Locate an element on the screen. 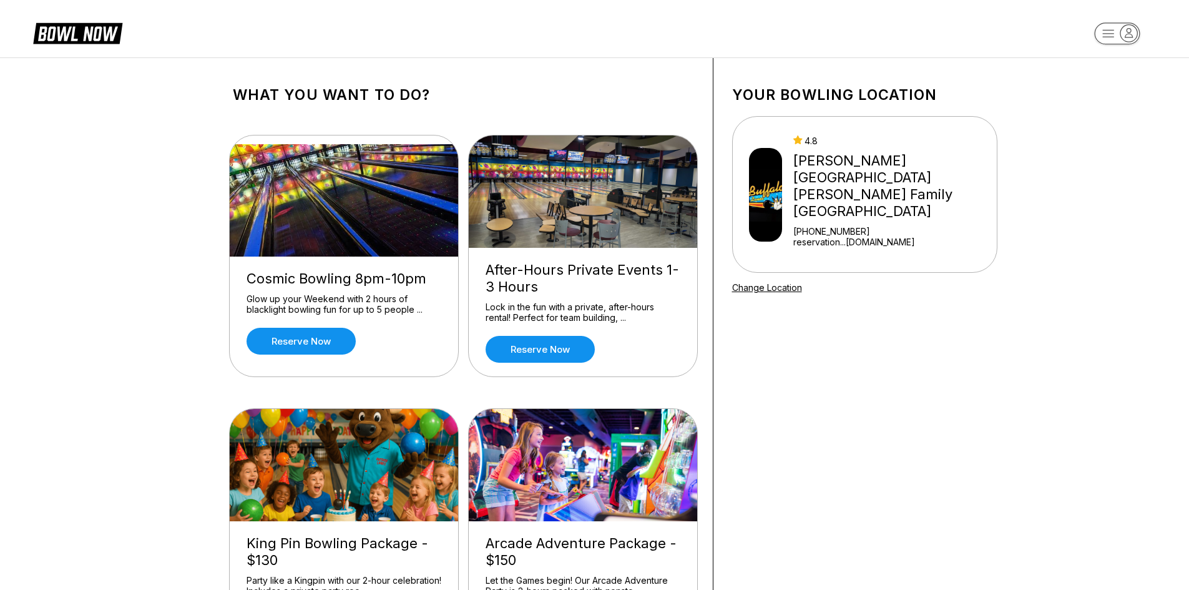 This screenshot has width=1189, height=590. img: Arcade Adventure Package - $150 is located at coordinates (584, 465).